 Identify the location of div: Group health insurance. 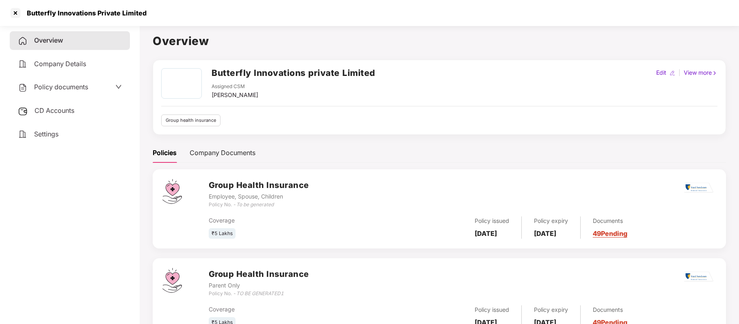
(191, 120).